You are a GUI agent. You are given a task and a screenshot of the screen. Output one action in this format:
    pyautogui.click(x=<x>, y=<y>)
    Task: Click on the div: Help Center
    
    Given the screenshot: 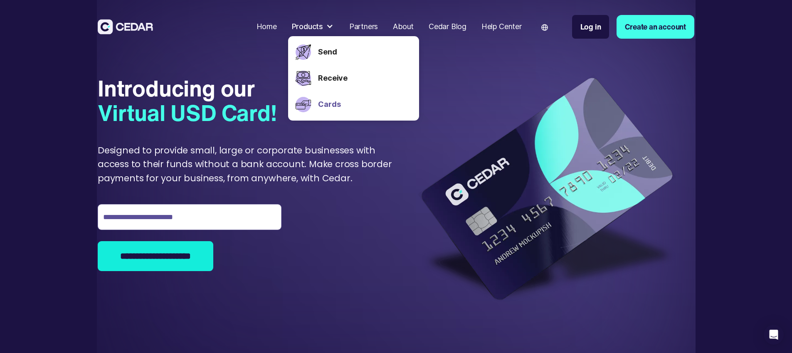 What is the action you would take?
    pyautogui.click(x=502, y=27)
    